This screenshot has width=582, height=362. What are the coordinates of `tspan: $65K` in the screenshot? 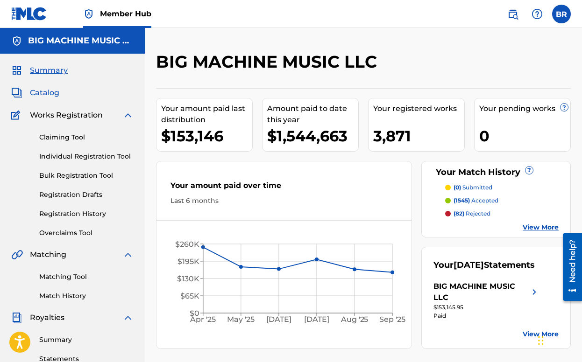 It's located at (190, 296).